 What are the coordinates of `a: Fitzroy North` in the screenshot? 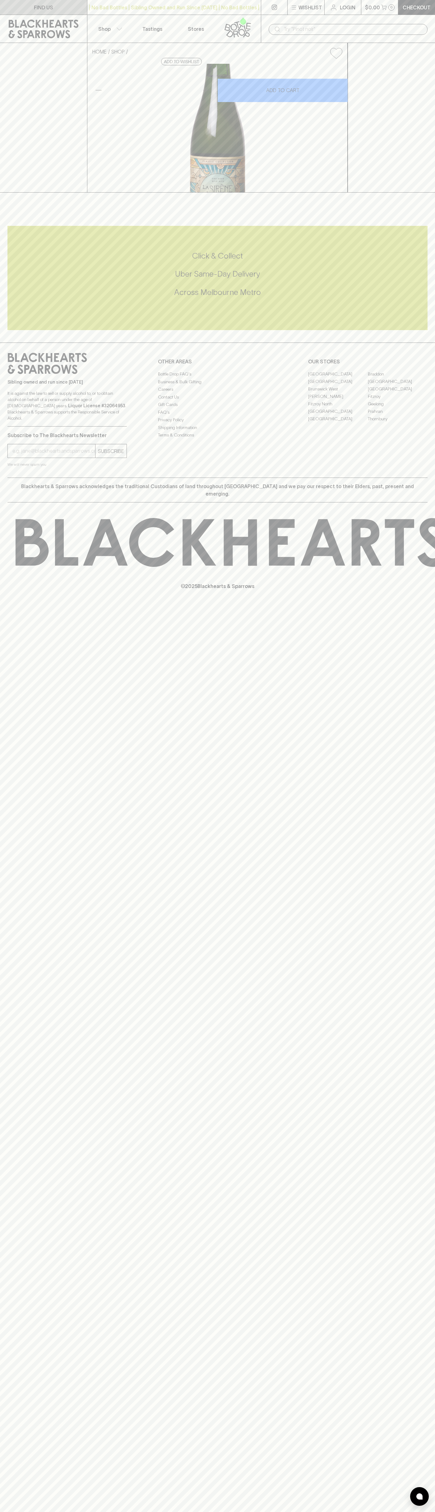 It's located at (338, 404).